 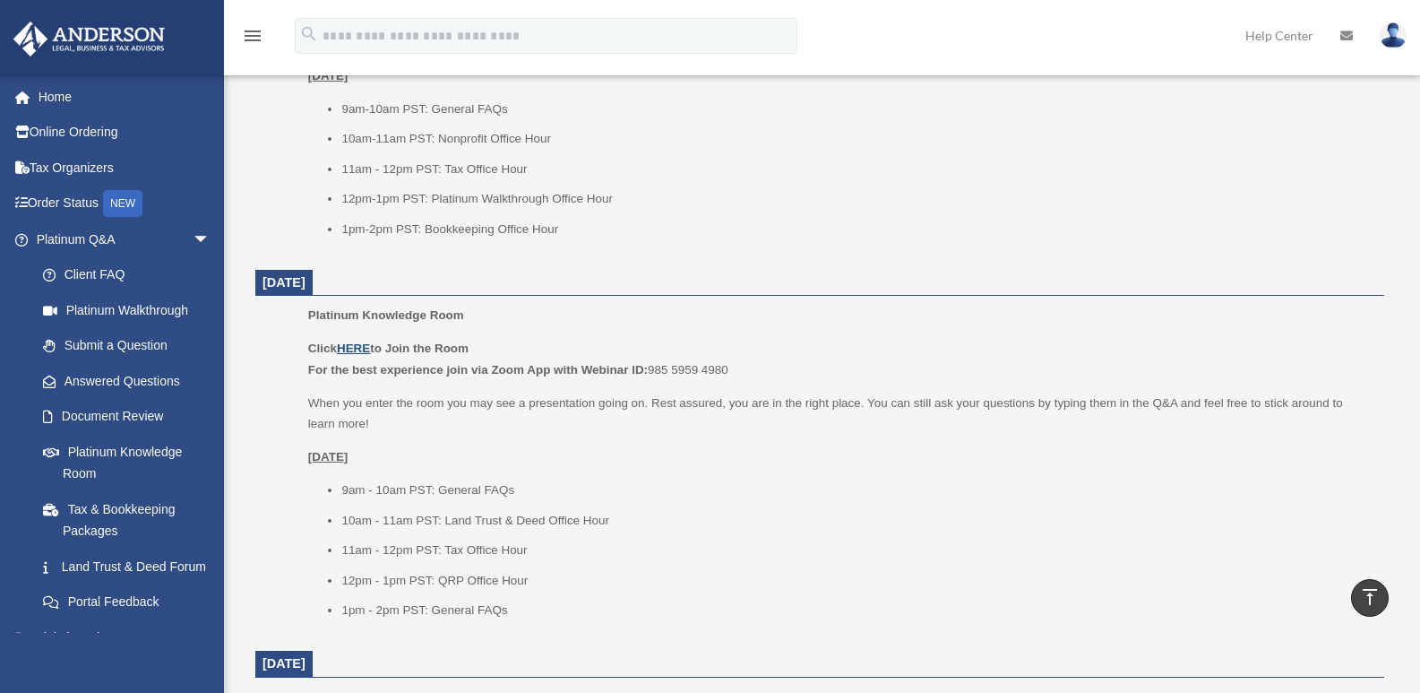 I want to click on a: menu, so click(x=253, y=39).